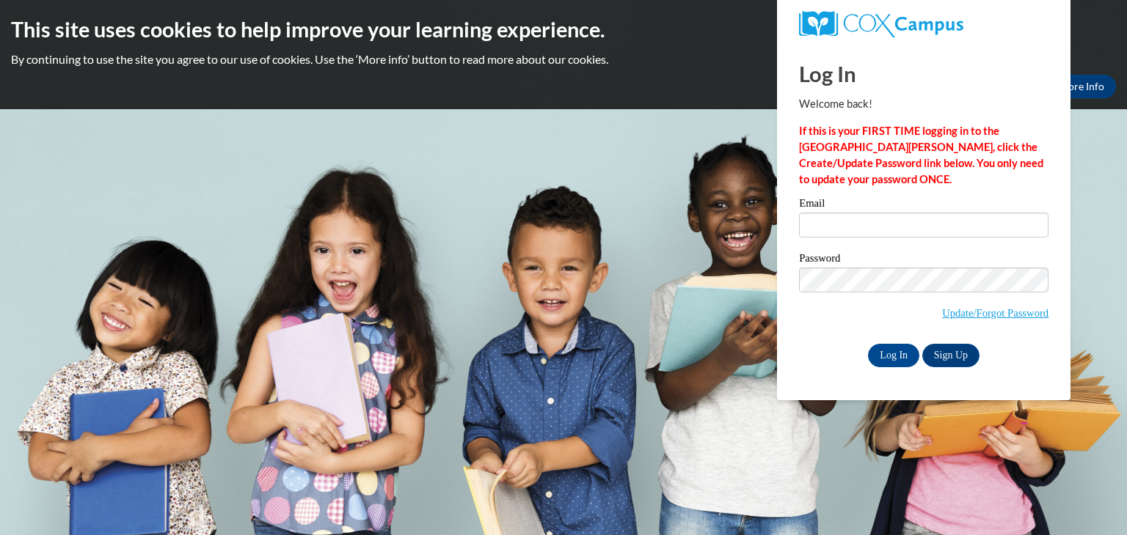 This screenshot has width=1127, height=535. I want to click on h1: Log In, so click(923, 73).